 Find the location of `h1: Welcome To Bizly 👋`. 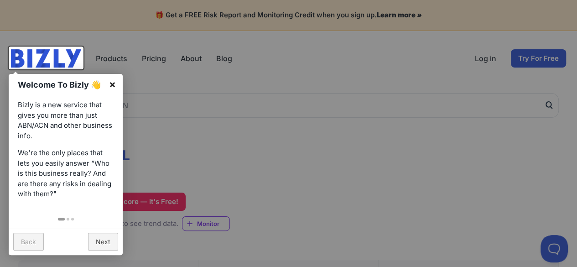

h1: Welcome To Bizly 👋 is located at coordinates (61, 84).